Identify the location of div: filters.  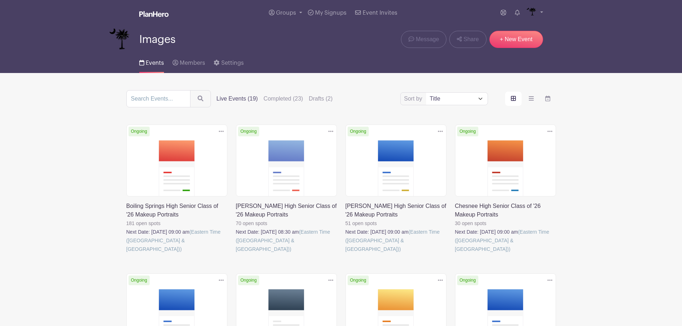
(275, 99).